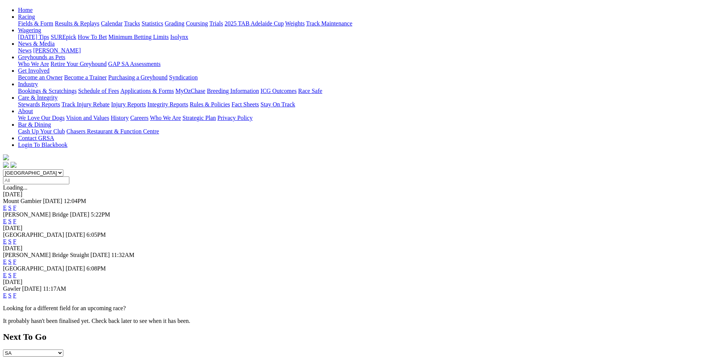 The image size is (714, 357). Describe the element at coordinates (112, 131) in the screenshot. I see `a: Chasers Restaurant & Function Centre` at that location.